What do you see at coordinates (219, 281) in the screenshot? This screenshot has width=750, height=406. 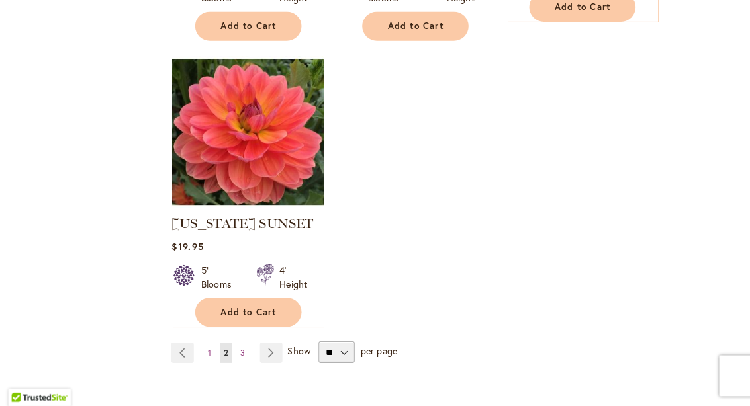 I see `div: 5" Blooms` at bounding box center [219, 281].